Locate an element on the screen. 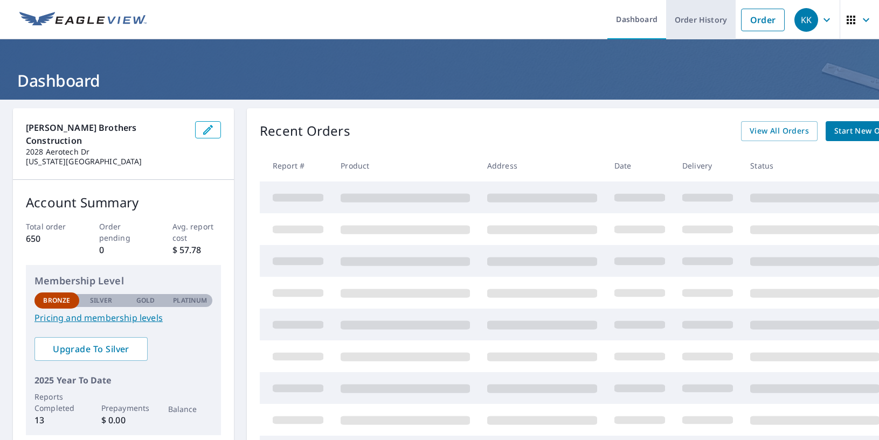 This screenshot has height=440, width=879. a: Order is located at coordinates (762, 20).